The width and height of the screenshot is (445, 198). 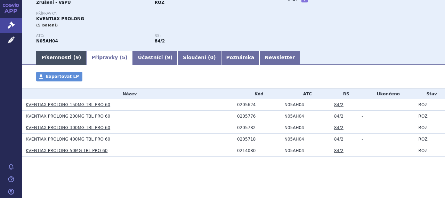 What do you see at coordinates (155, 58) in the screenshot?
I see `a: Účastníci (9)` at bounding box center [155, 58].